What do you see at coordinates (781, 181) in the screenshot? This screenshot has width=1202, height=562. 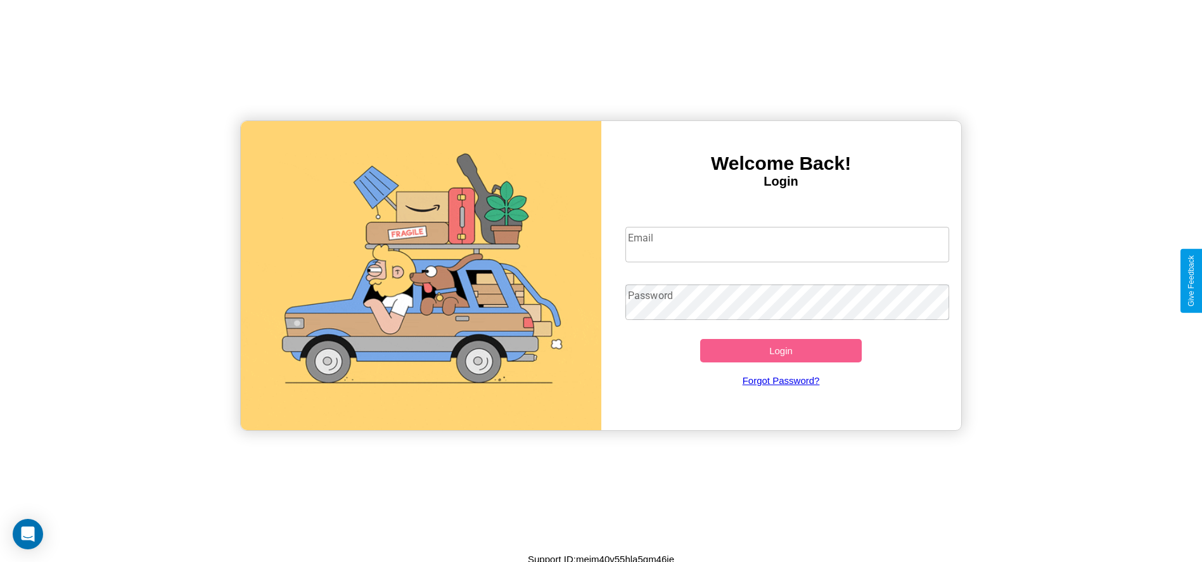 I see `h4: Login` at bounding box center [781, 181].